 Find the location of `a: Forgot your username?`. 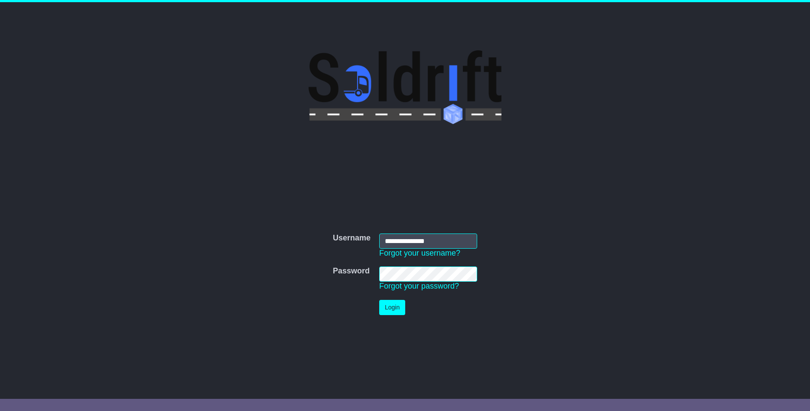

a: Forgot your username? is located at coordinates (420, 253).